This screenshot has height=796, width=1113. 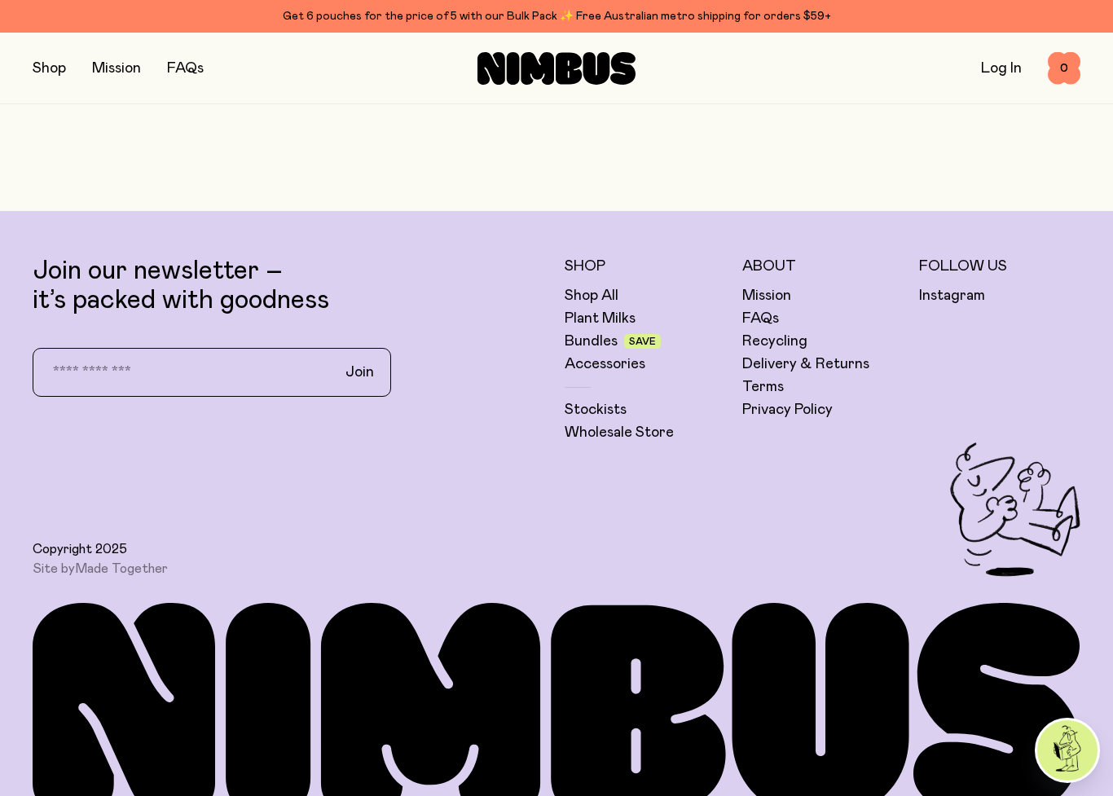 I want to click on a: Recycling, so click(x=775, y=341).